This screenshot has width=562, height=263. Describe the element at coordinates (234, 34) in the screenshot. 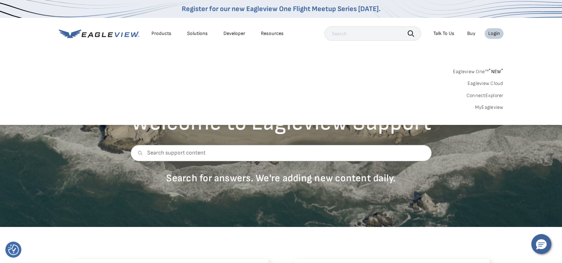

I see `a: Developer` at that location.